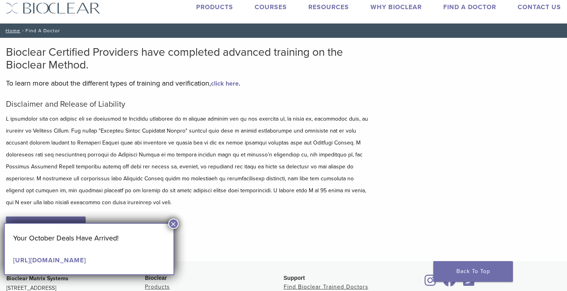  I want to click on a: Courses, so click(271, 7).